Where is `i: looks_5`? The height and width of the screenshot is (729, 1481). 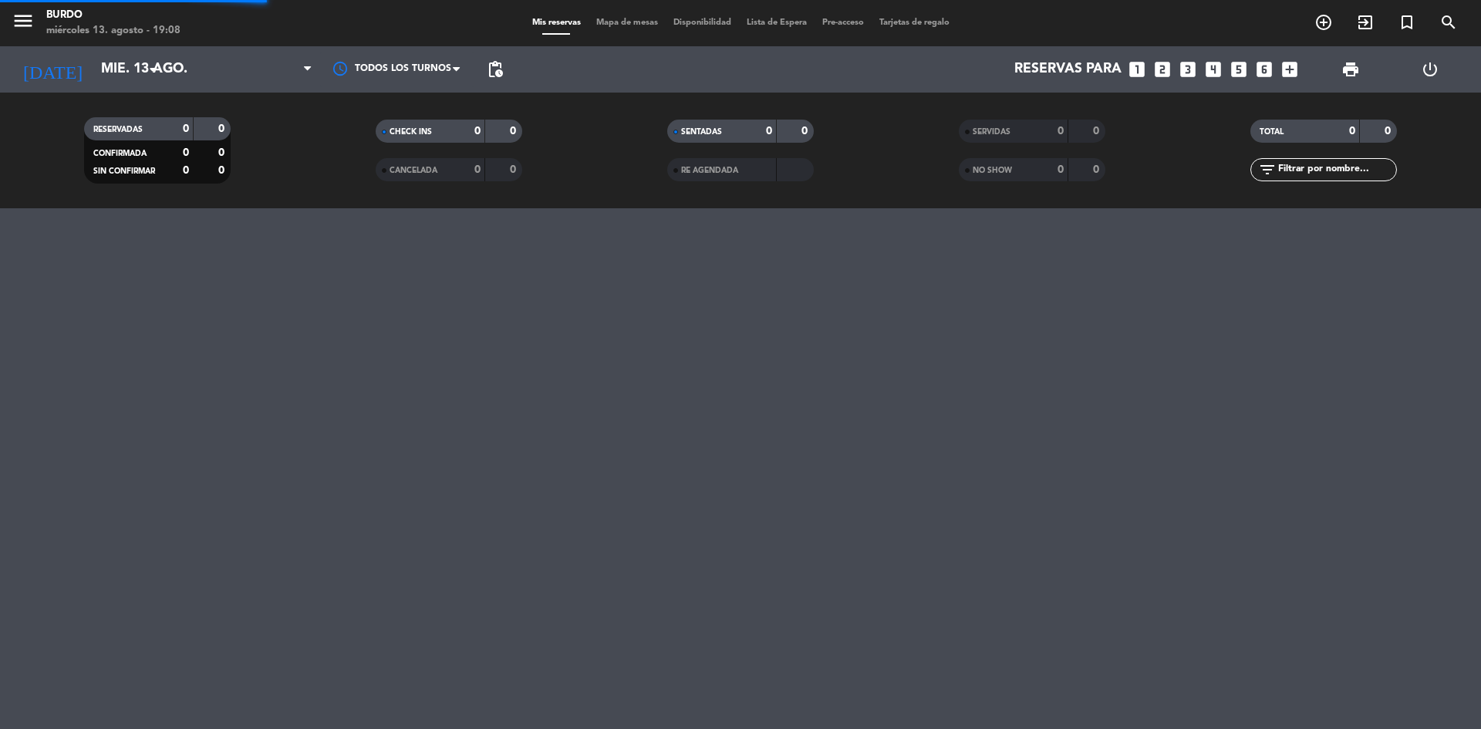
i: looks_5 is located at coordinates (1239, 69).